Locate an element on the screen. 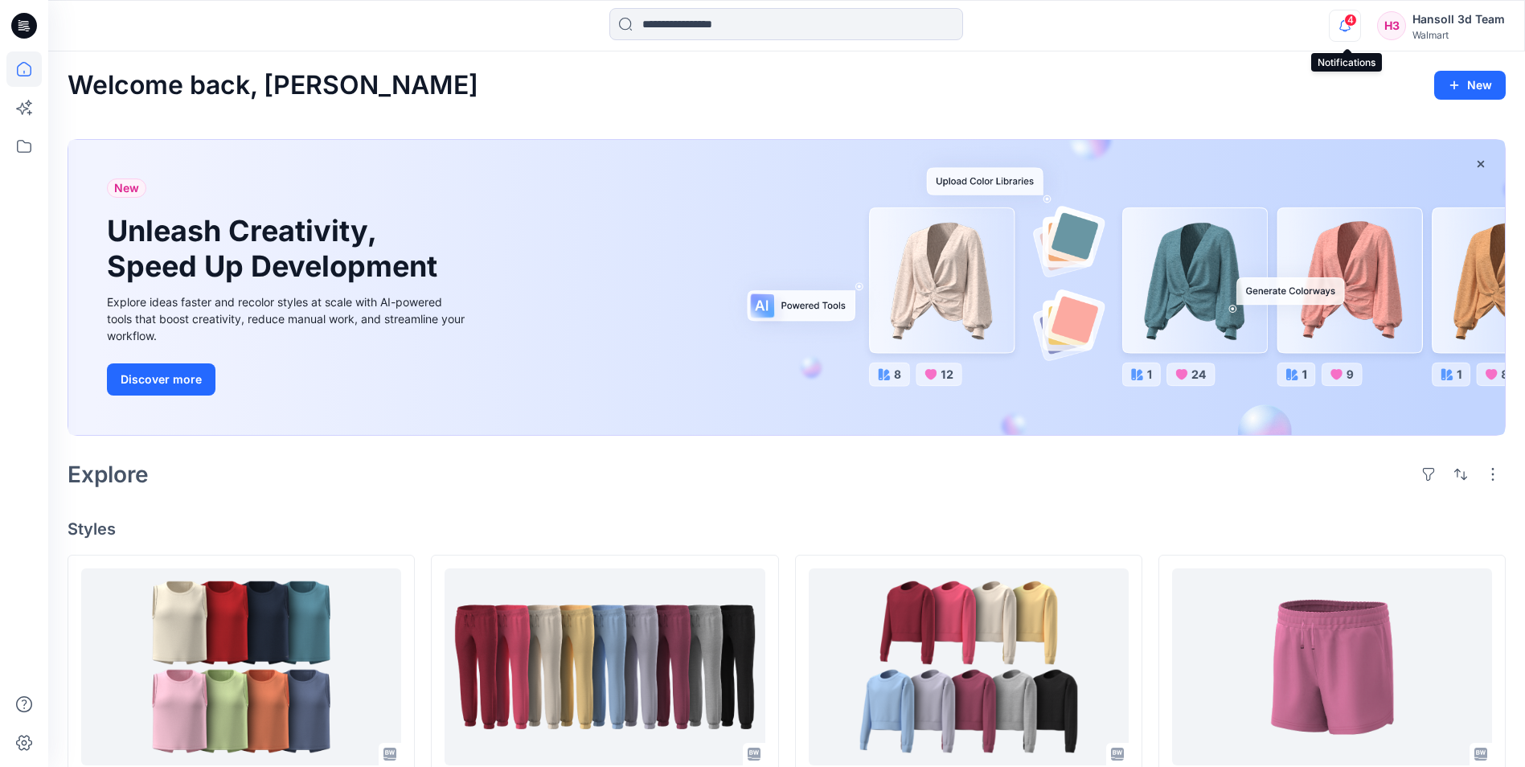 The image size is (1525, 767). h1: Unleash Creativity, Speed Up Development is located at coordinates (276, 248).